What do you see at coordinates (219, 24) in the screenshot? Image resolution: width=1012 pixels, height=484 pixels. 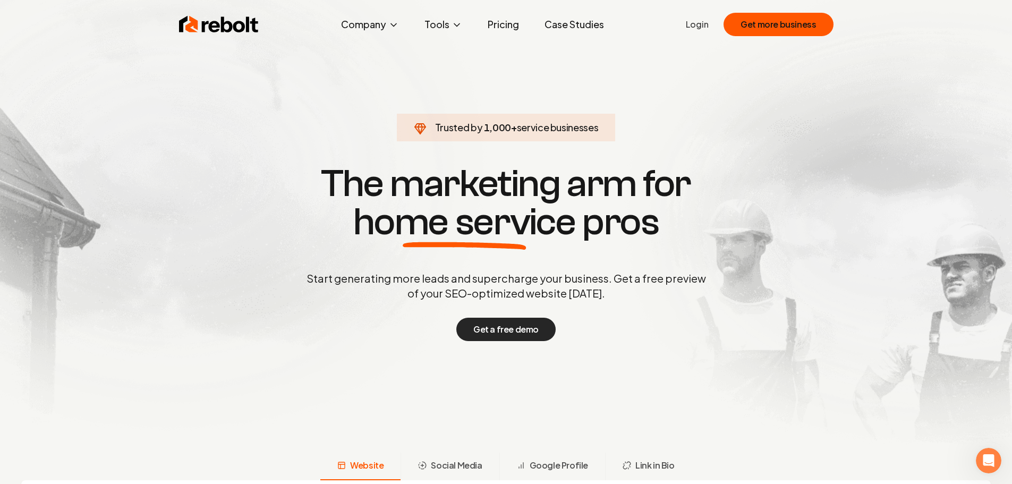 I see `img: Rebolt Logo` at bounding box center [219, 24].